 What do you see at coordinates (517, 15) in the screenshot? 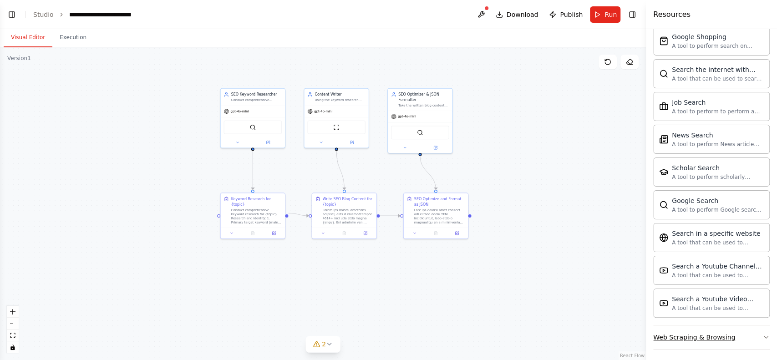
I see `button: Download` at bounding box center [517, 15].